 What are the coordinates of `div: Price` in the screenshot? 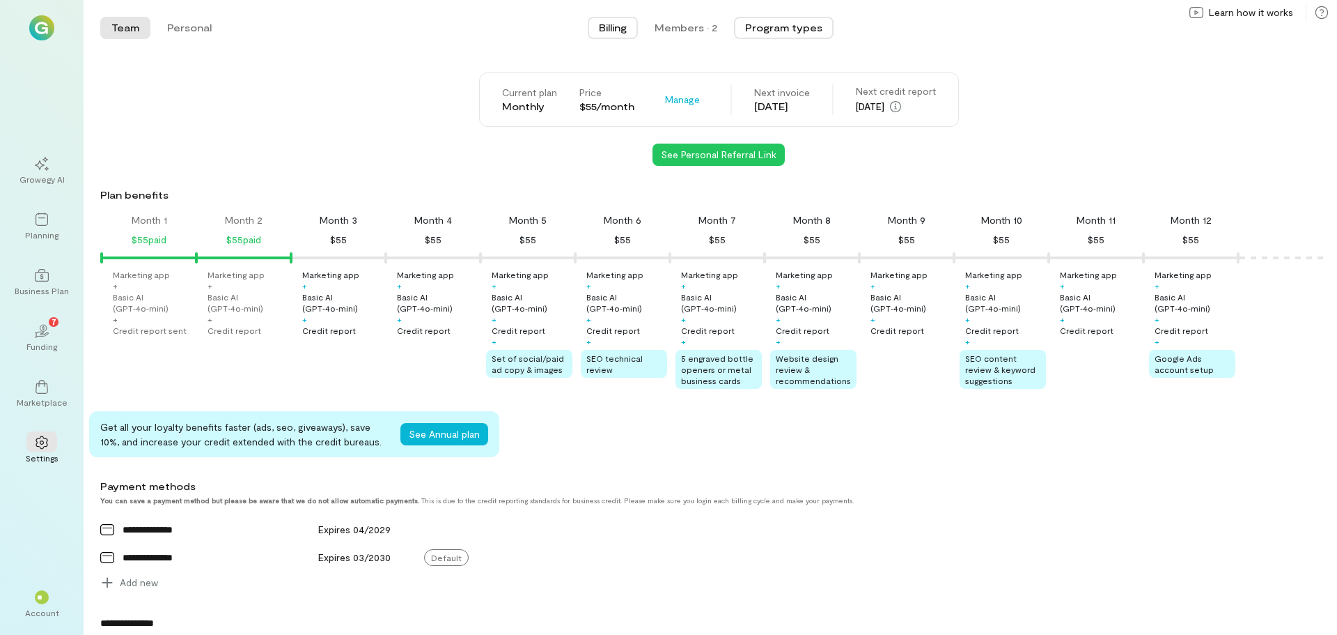 It's located at (607, 93).